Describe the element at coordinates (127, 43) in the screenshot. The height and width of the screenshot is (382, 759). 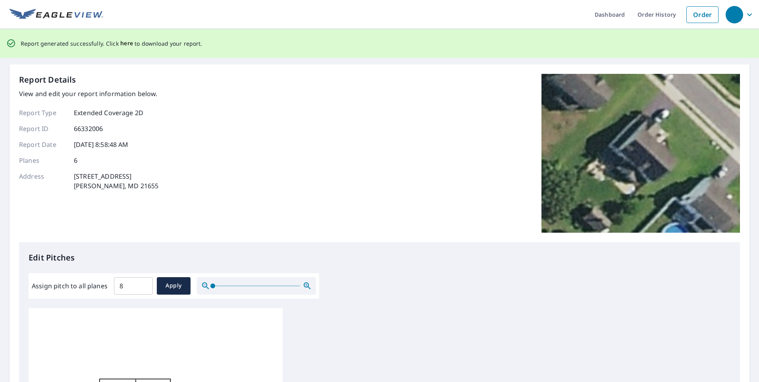
I see `span: here` at that location.